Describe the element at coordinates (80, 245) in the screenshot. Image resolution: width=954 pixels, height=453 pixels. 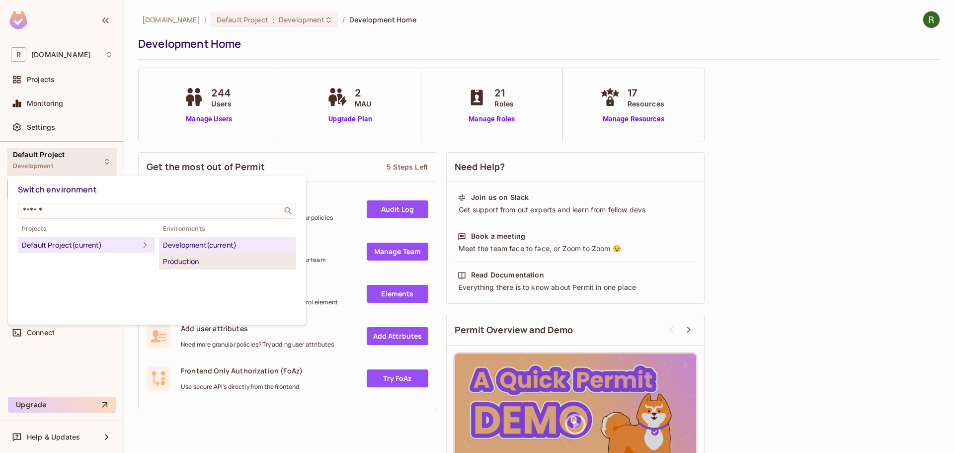
I see `div: Default Project (current)` at that location.